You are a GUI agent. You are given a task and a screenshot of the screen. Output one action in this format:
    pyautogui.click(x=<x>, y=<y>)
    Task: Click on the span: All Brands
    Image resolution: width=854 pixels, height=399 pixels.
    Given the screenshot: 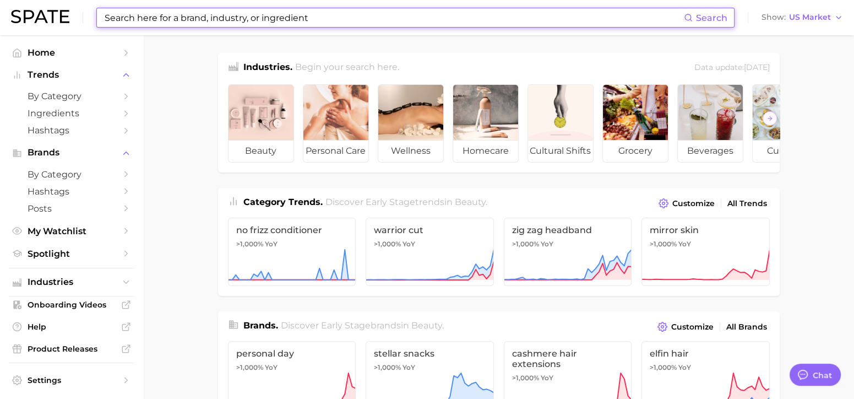 What is the action you would take?
    pyautogui.click(x=747, y=327)
    